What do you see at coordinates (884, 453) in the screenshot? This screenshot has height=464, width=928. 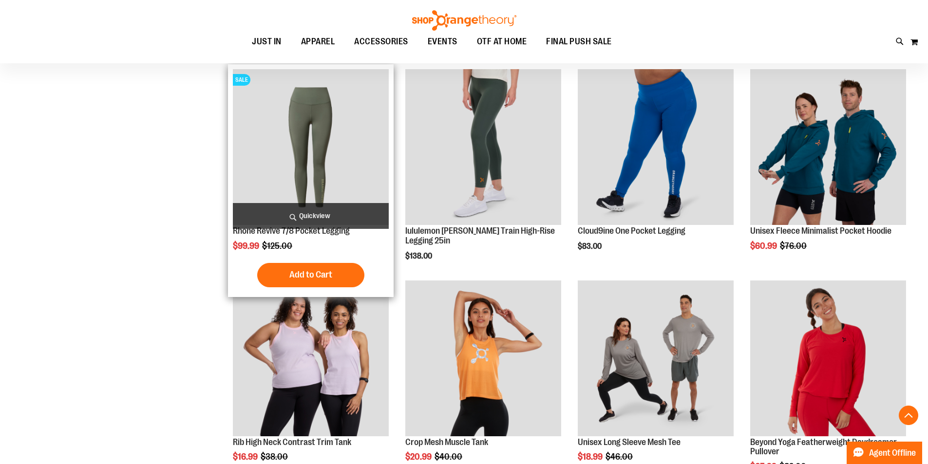 I see `button: Agent Offline` at bounding box center [884, 453].